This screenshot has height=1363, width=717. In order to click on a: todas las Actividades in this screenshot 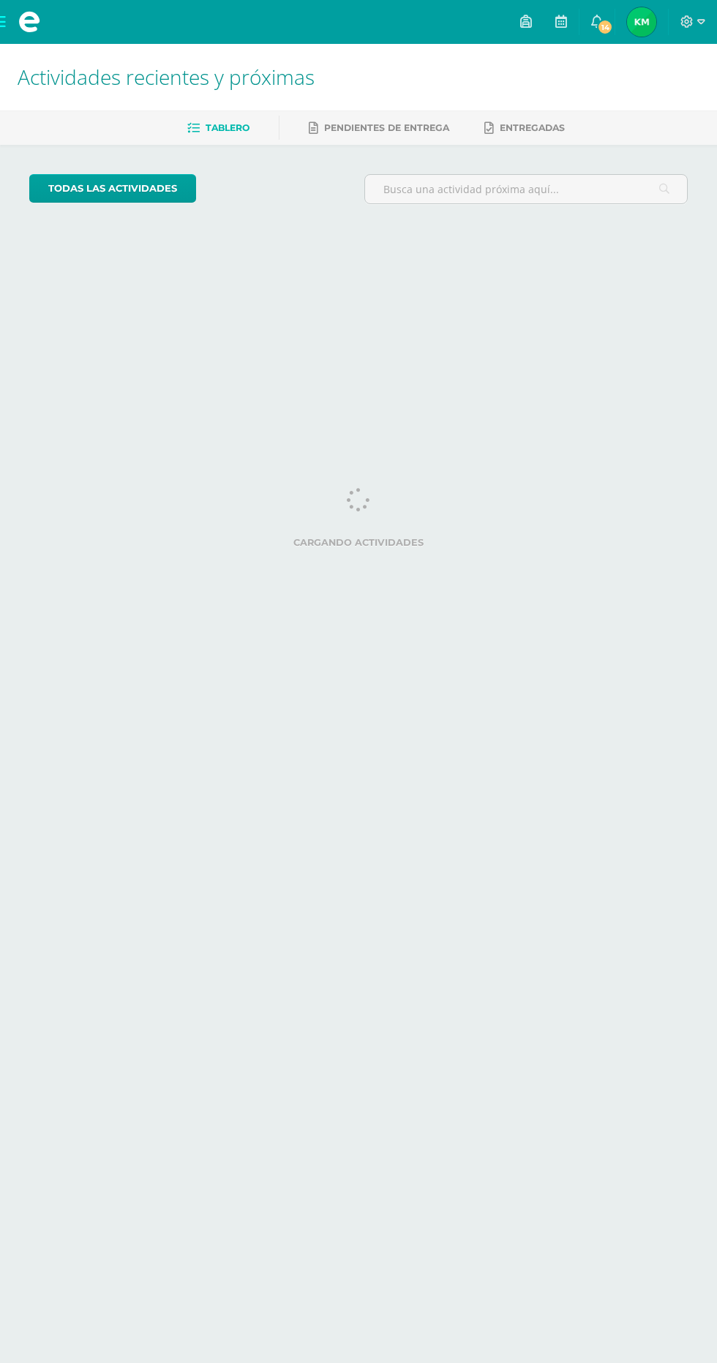, I will do `click(113, 188)`.